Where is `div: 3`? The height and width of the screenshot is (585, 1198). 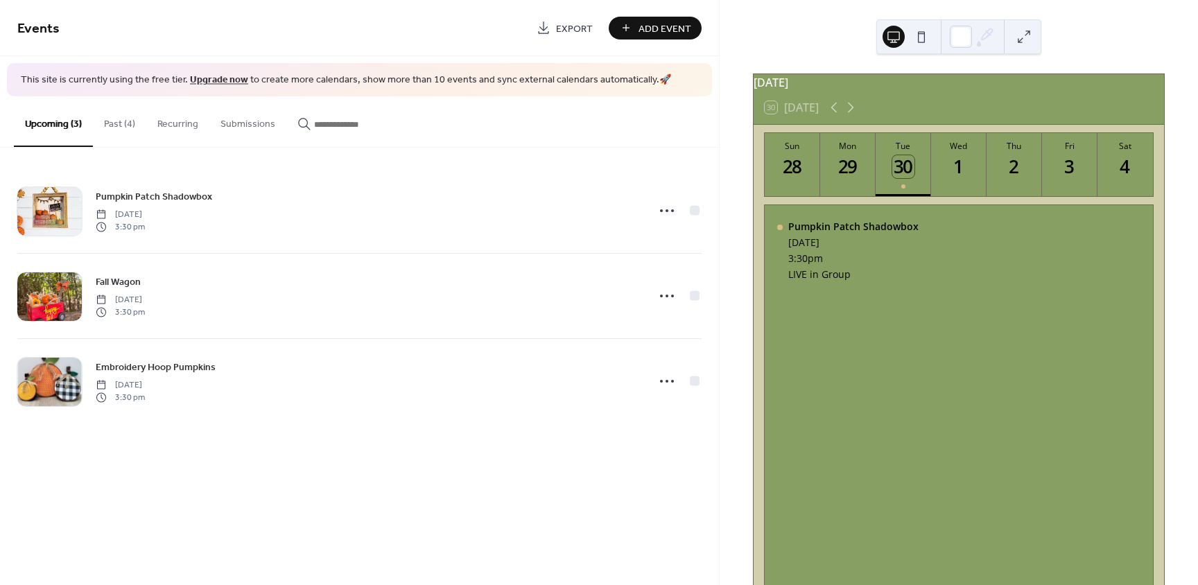
div: 3 is located at coordinates (1070, 166).